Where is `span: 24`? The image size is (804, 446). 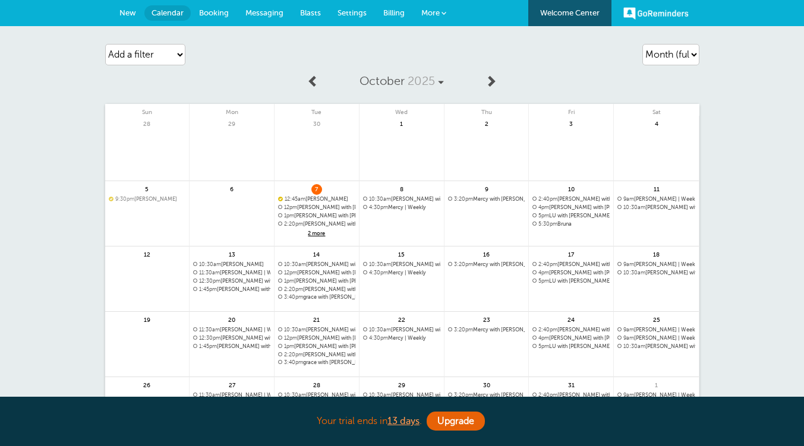 span: 24 is located at coordinates (571, 319).